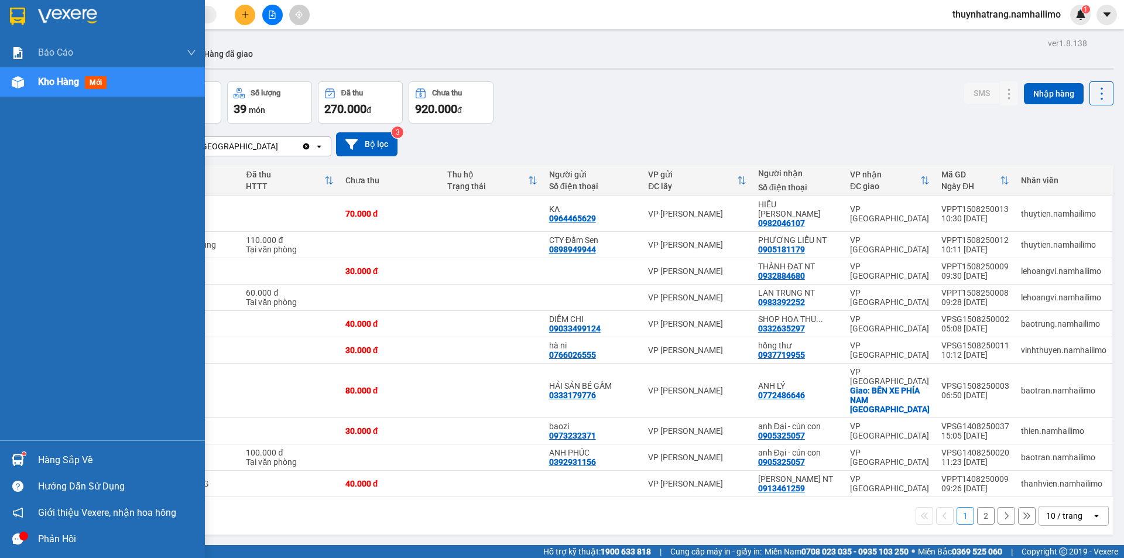  What do you see at coordinates (18, 53) in the screenshot?
I see `img: solution-icon` at bounding box center [18, 53].